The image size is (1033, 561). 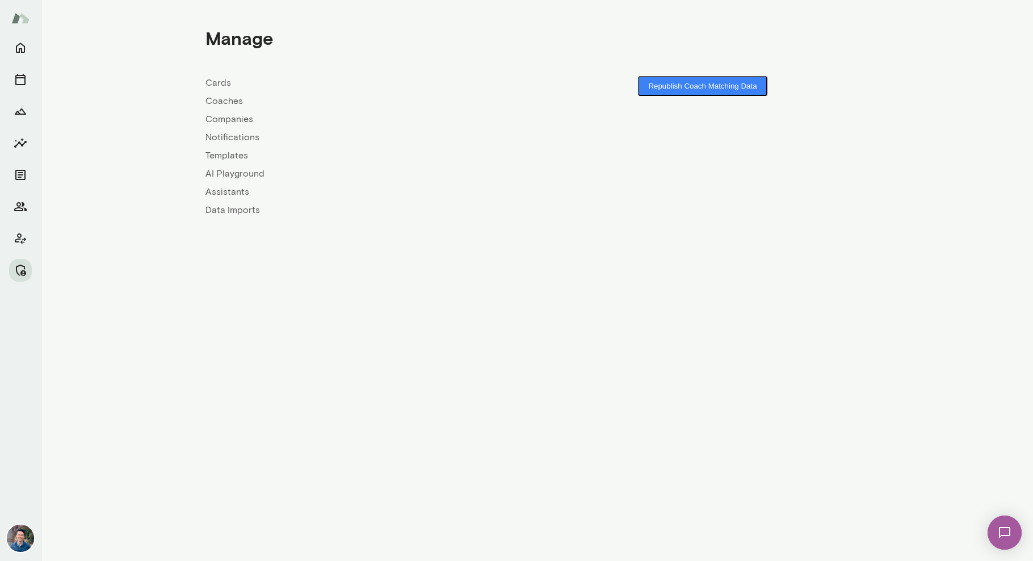 What do you see at coordinates (20, 538) in the screenshot?
I see `img: Alex Yu` at bounding box center [20, 538].